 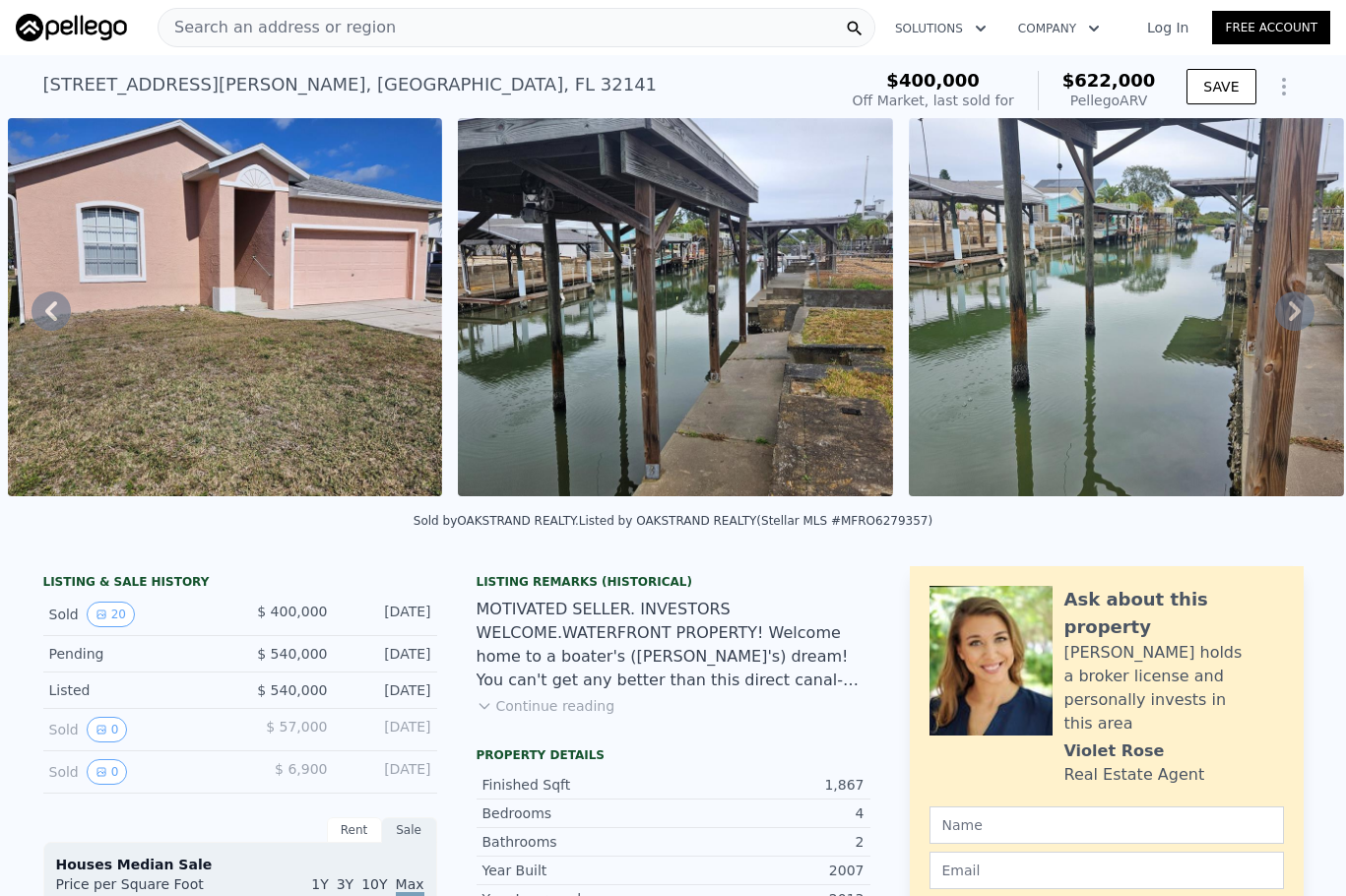 What do you see at coordinates (240, 583) in the screenshot?
I see `div: LISTING & SALE HISTORY` at bounding box center [240, 583].